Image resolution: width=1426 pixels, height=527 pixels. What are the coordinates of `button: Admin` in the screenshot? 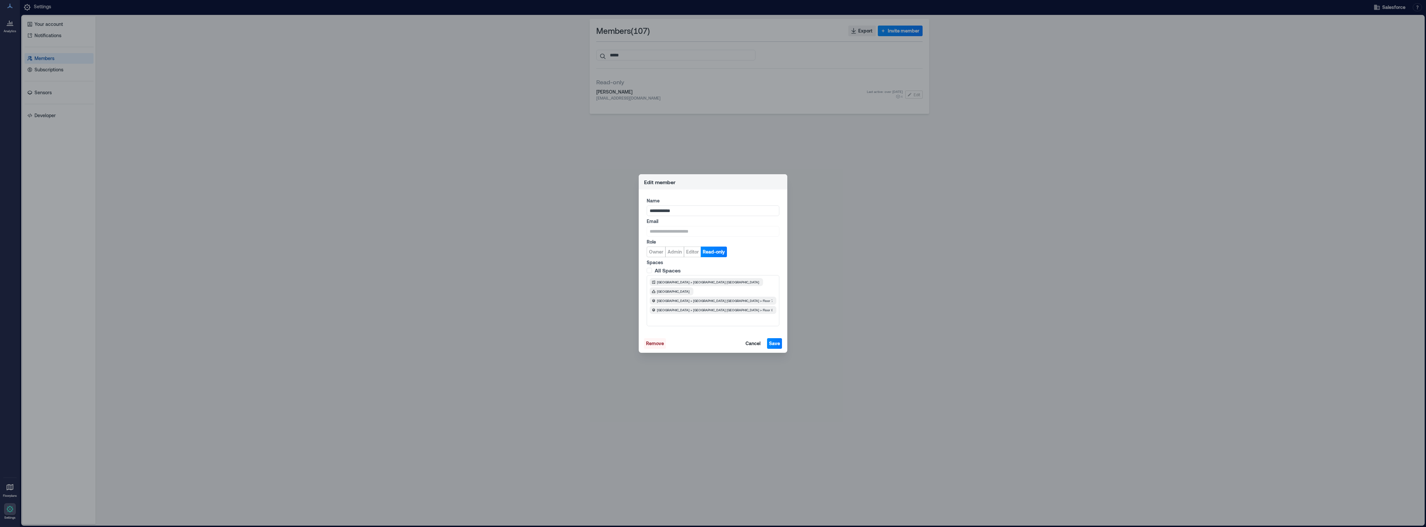 It's located at (674, 252).